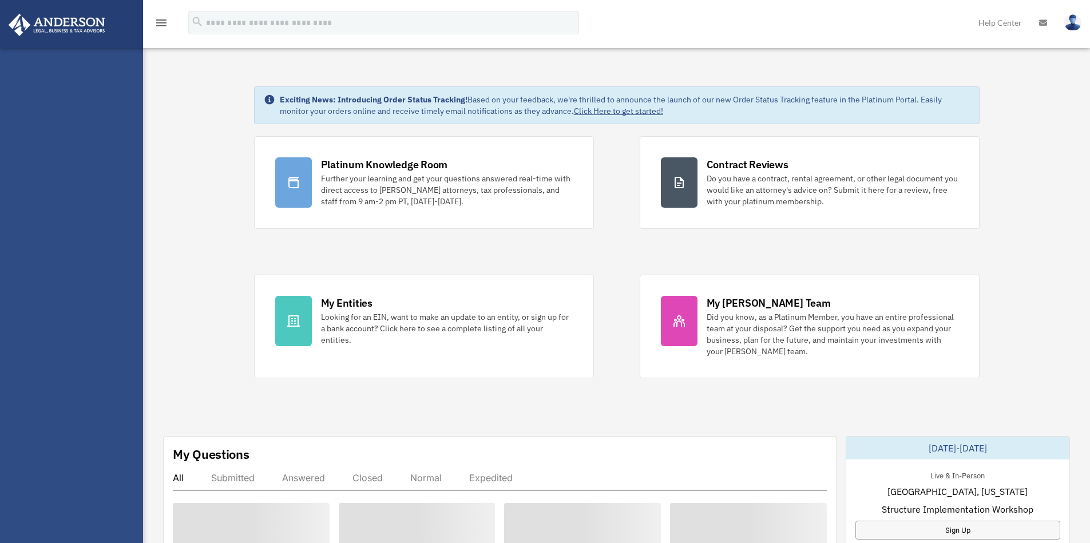  I want to click on a: Contract Reviews Do you have a contract, rental agreement, or other legal document you would like..., so click(810, 183).